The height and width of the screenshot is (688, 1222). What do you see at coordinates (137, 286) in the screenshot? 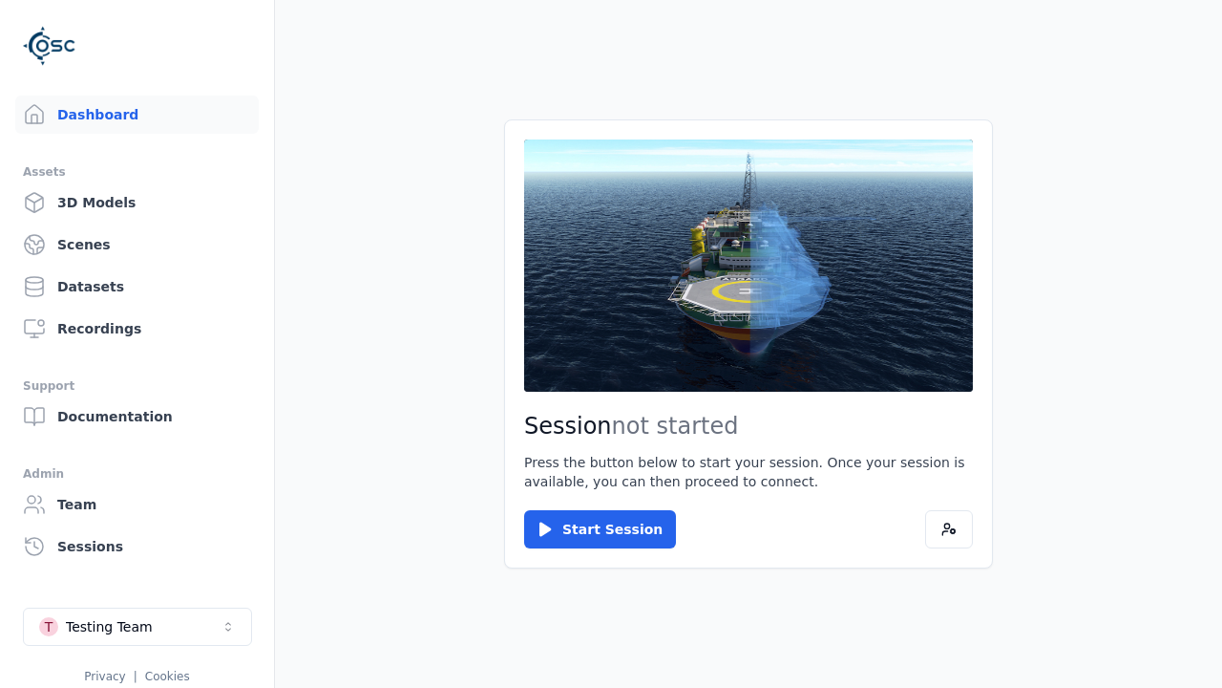
I see `a: Datasets` at bounding box center [137, 286].